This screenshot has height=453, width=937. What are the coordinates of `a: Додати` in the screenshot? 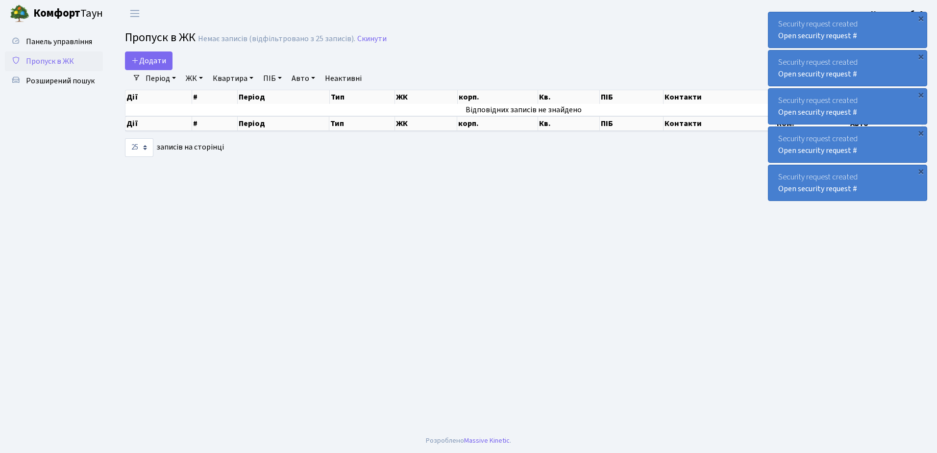 It's located at (148, 61).